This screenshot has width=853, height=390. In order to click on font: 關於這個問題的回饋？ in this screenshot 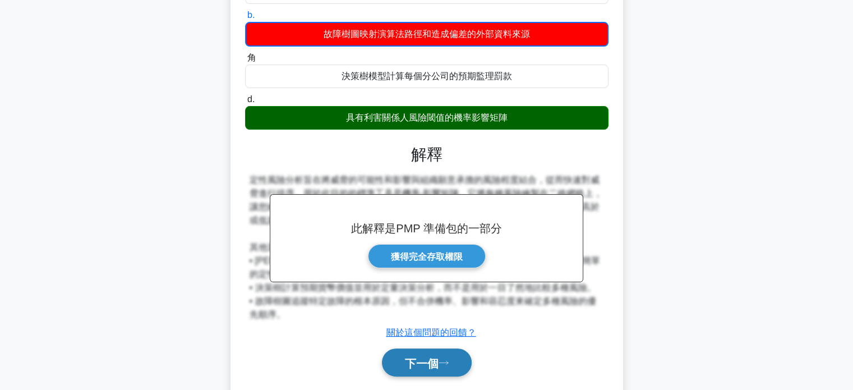, I will do `click(431, 332)`.